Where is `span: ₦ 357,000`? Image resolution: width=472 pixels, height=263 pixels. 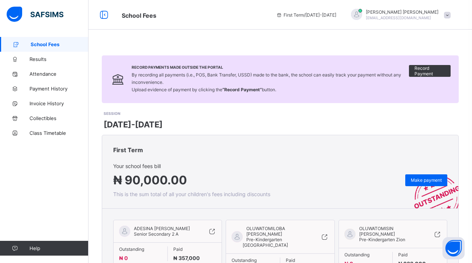
span: ₦ 357,000 is located at coordinates (187, 257).